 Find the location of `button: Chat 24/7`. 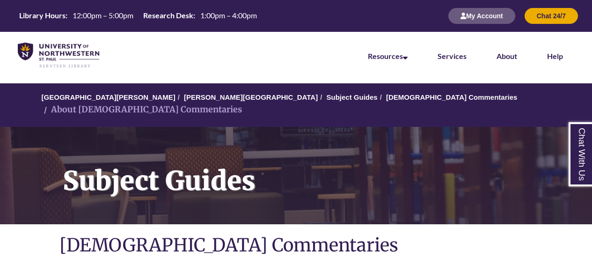

button: Chat 24/7 is located at coordinates (551, 16).